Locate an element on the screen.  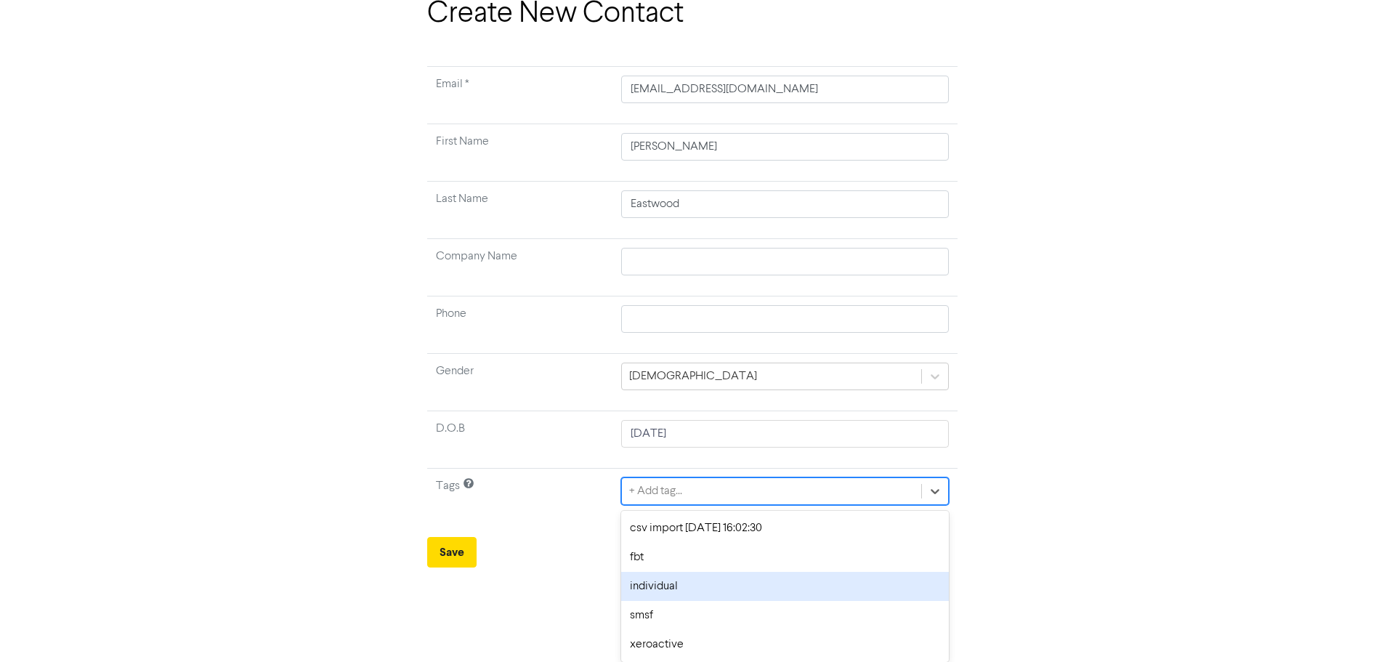
td: Tags is located at coordinates (520, 497).